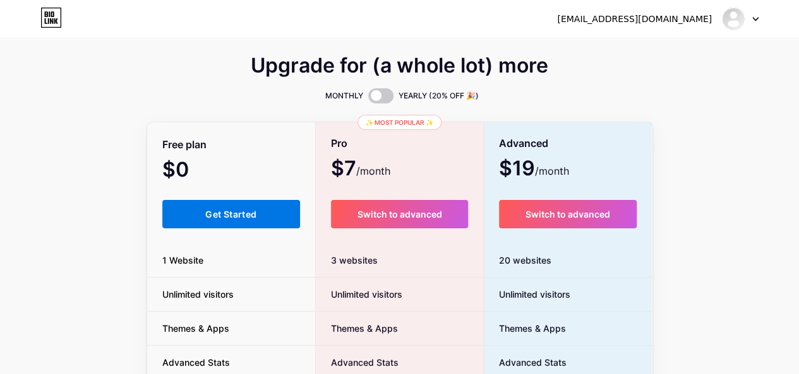 The height and width of the screenshot is (374, 799). What do you see at coordinates (339, 143) in the screenshot?
I see `span: Pro` at bounding box center [339, 143].